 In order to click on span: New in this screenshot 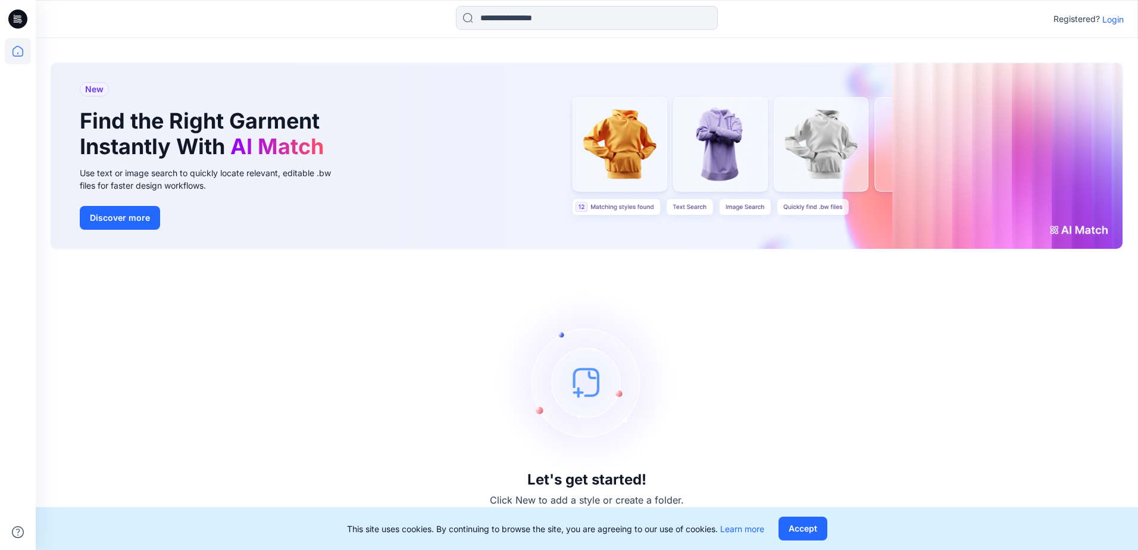, I will do `click(94, 89)`.